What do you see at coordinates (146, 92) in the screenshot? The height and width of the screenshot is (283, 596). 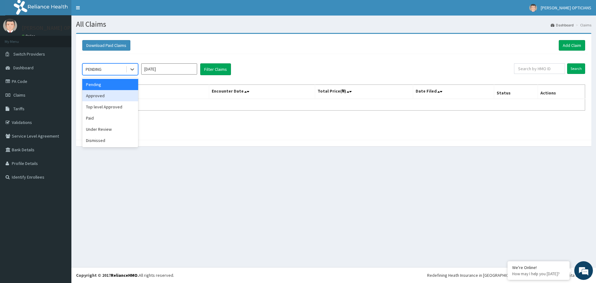 I see `th: Name` at bounding box center [146, 92].